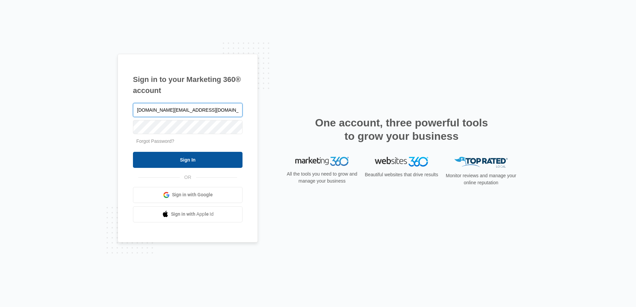 The width and height of the screenshot is (636, 307). I want to click on a: Sign in with Apple Id, so click(188, 214).